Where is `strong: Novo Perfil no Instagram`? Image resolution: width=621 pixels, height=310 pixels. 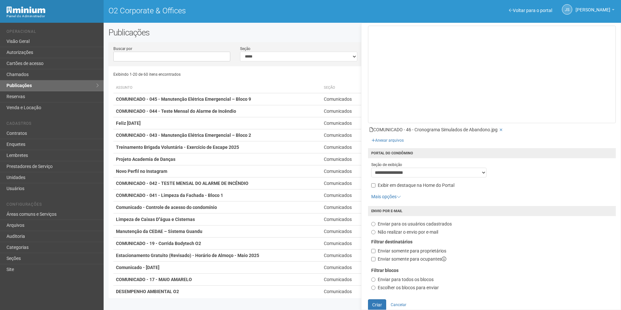 strong: Novo Perfil no Instagram is located at coordinates (142, 171).